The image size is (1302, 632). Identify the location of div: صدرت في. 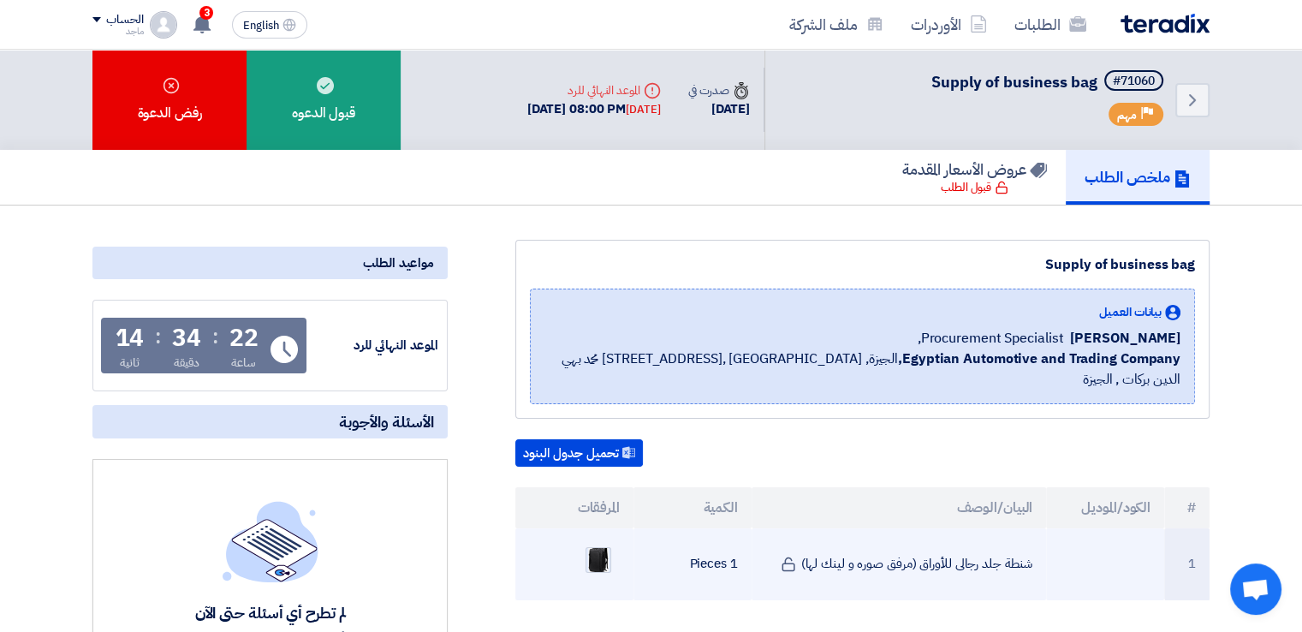
(719, 90).